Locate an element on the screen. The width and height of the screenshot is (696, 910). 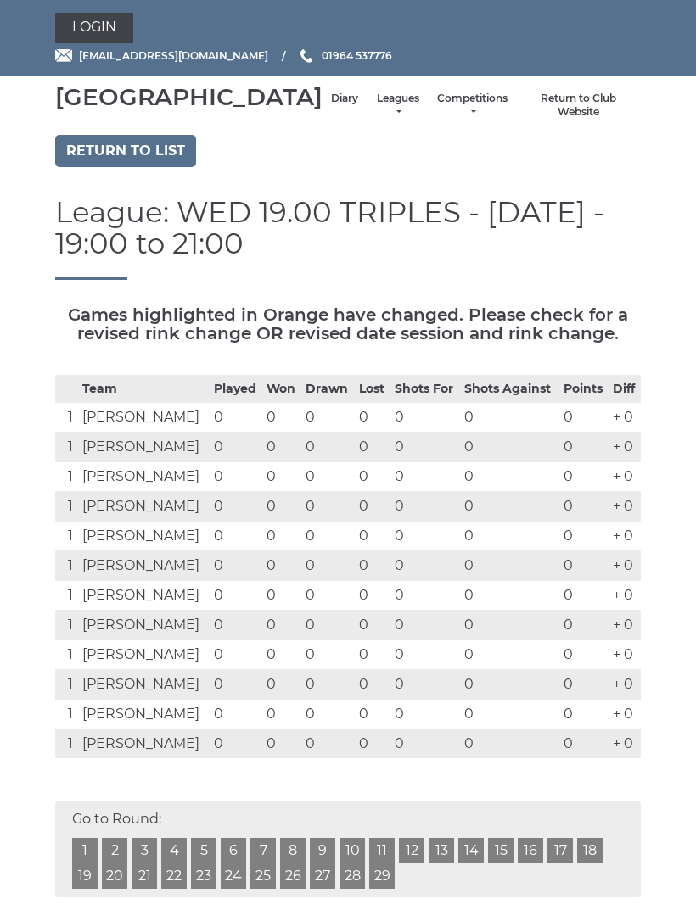
span: 01964 537776 is located at coordinates (356, 55).